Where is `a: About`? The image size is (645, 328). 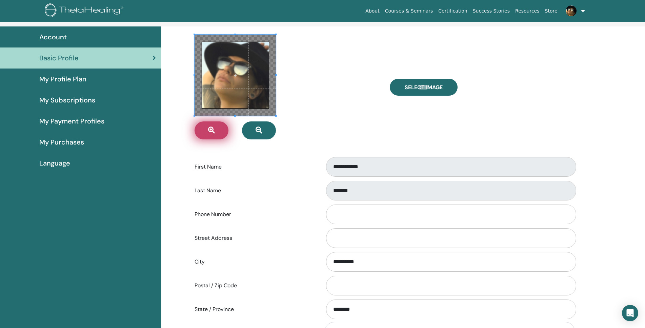 a: About is located at coordinates (372, 11).